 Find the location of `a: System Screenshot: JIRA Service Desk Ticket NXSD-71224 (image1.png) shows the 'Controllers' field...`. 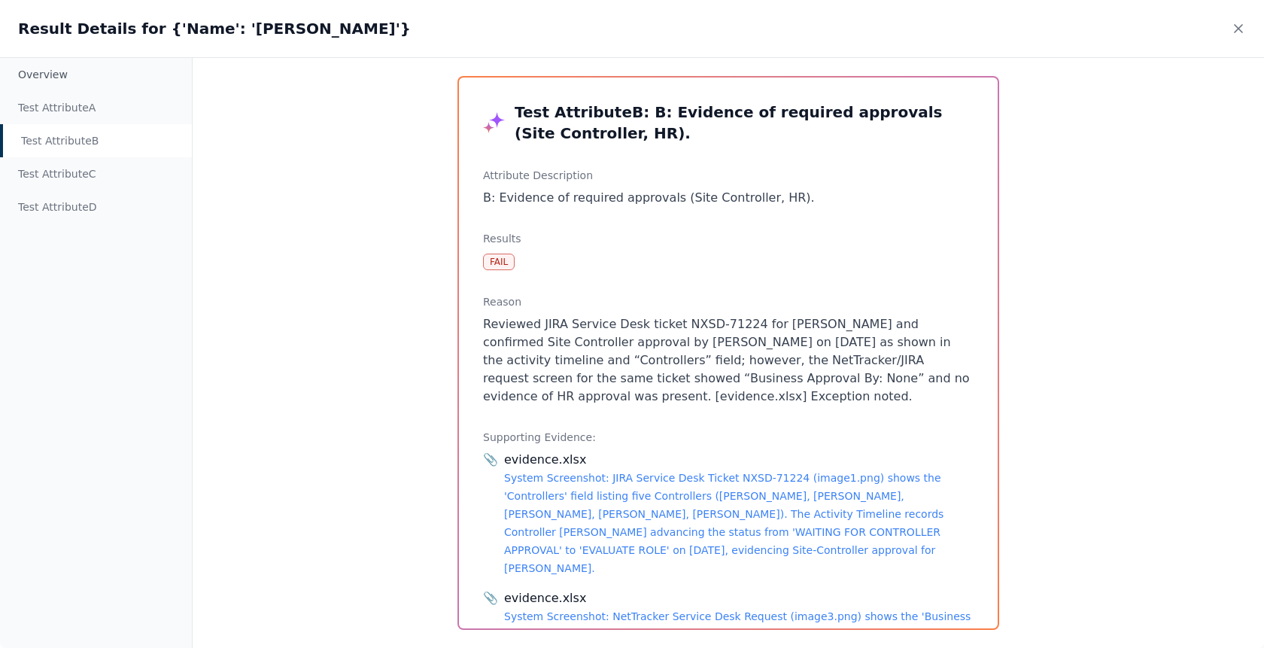

a: System Screenshot: JIRA Service Desk Ticket NXSD-71224 (image1.png) shows the 'Controllers' field... is located at coordinates (724, 523).